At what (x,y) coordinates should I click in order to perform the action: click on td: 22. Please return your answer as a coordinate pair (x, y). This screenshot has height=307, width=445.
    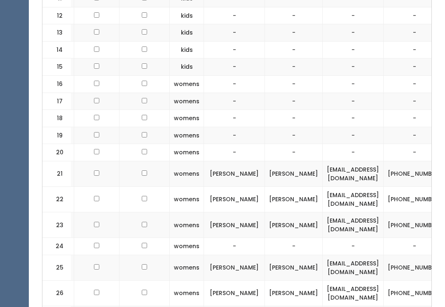
    Looking at the image, I should click on (57, 200).